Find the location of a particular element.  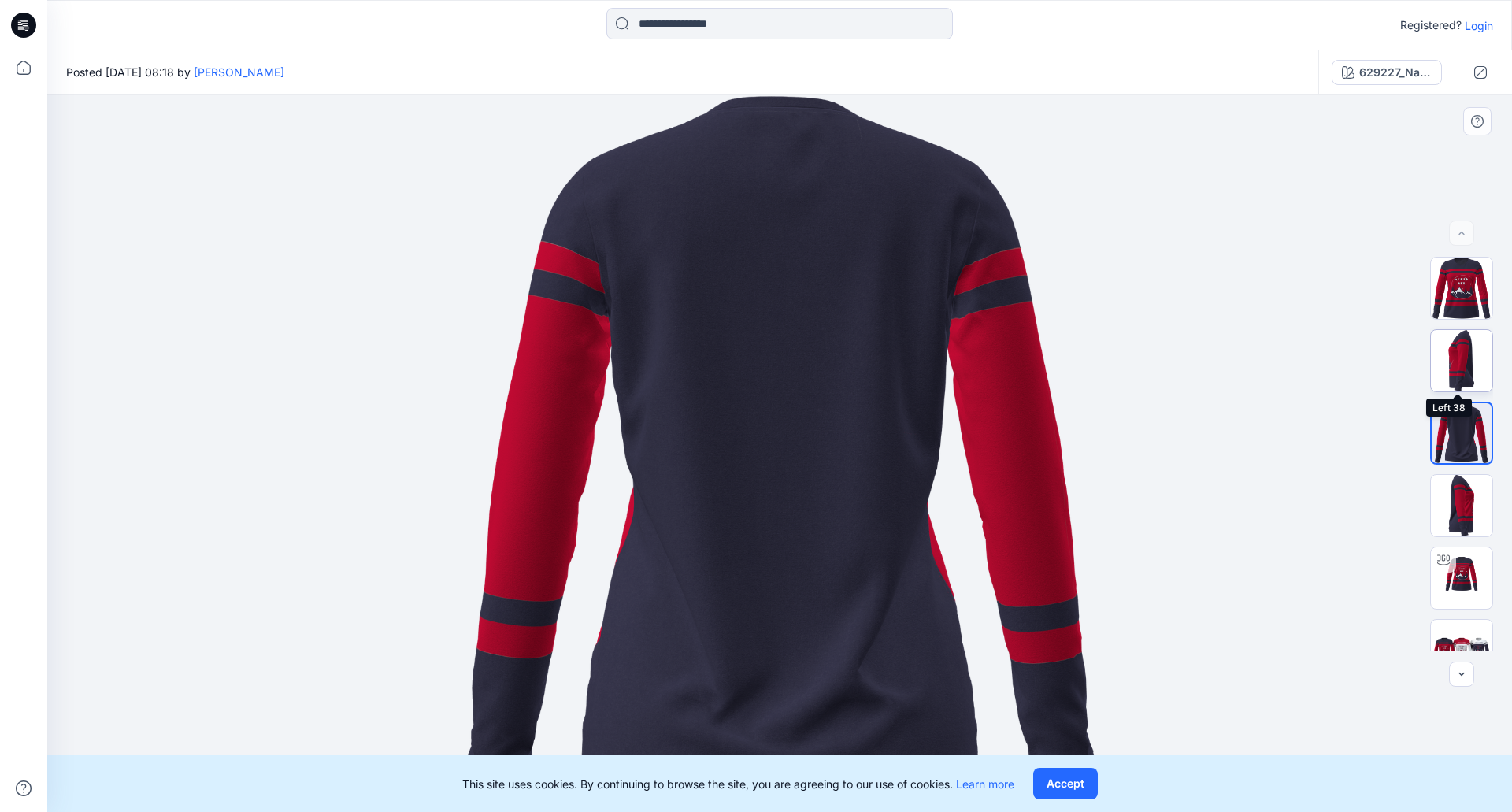

button: 629227_Navy-Printed is located at coordinates (1387, 73).